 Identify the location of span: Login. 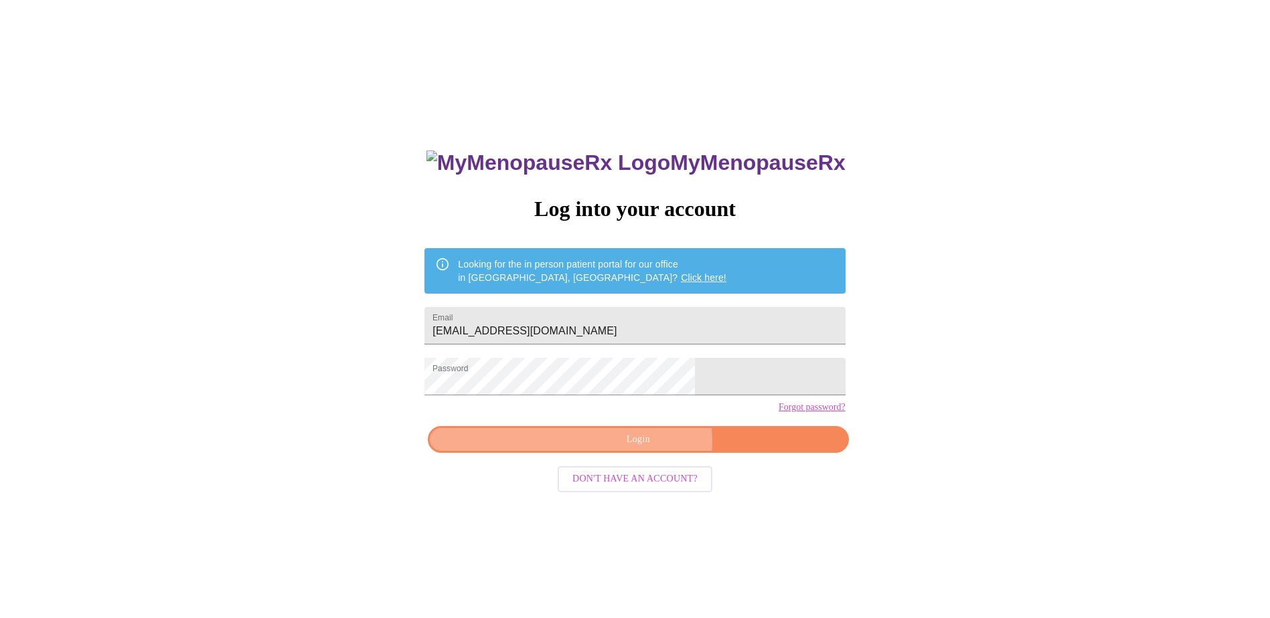
(638, 440).